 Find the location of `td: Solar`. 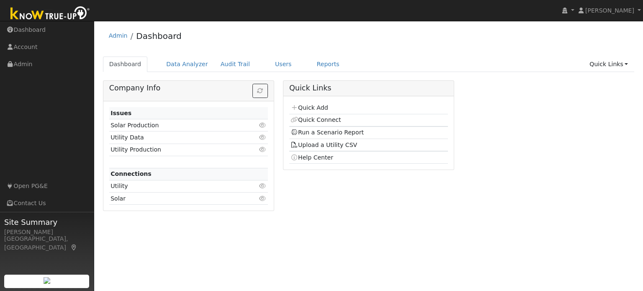

td: Solar is located at coordinates (176, 198).